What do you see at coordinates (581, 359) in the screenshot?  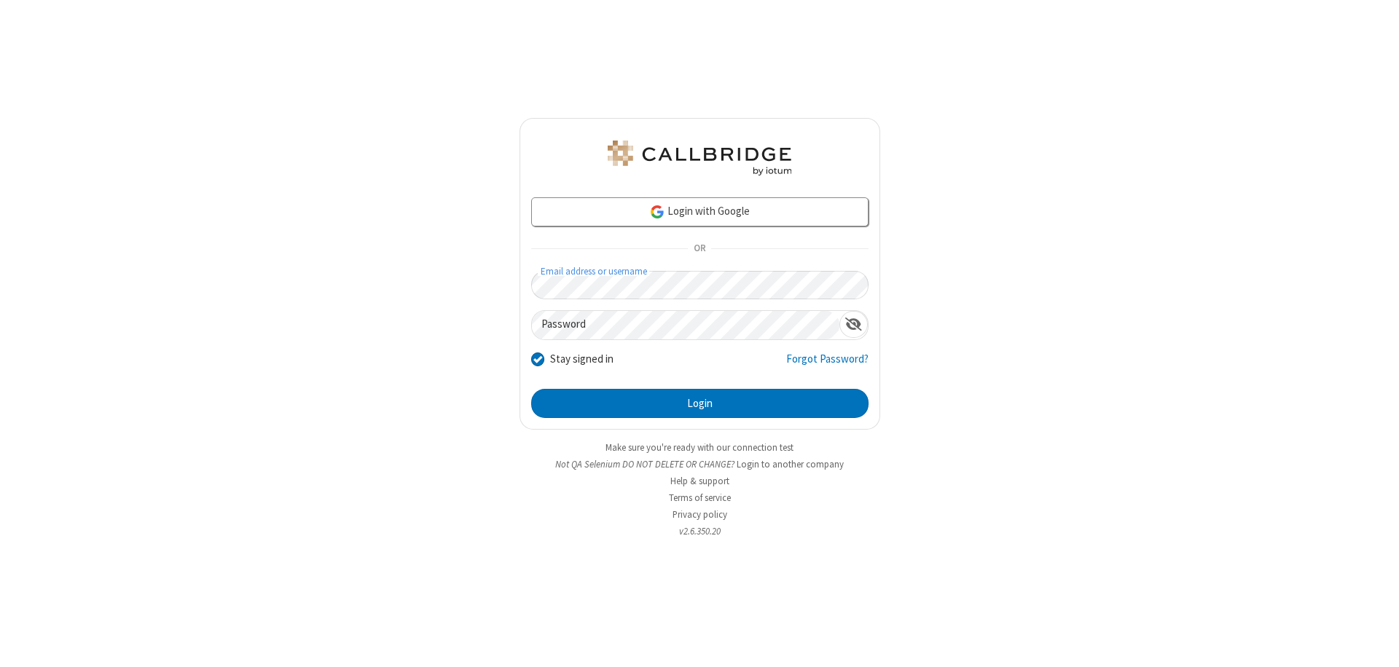 I see `label: Stay signed in` at bounding box center [581, 359].